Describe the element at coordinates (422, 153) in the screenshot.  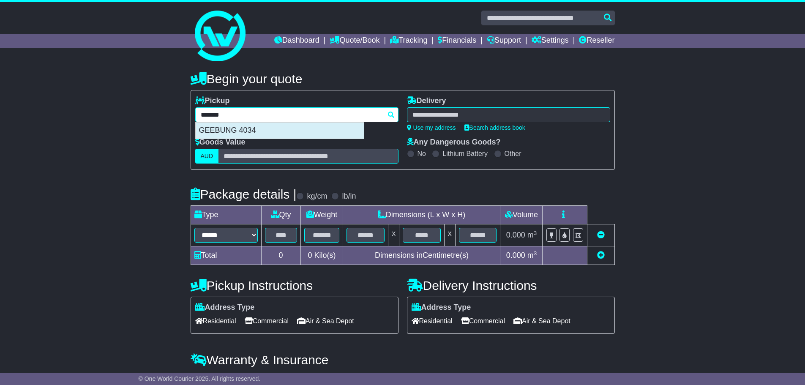
I see `label: No` at that location.